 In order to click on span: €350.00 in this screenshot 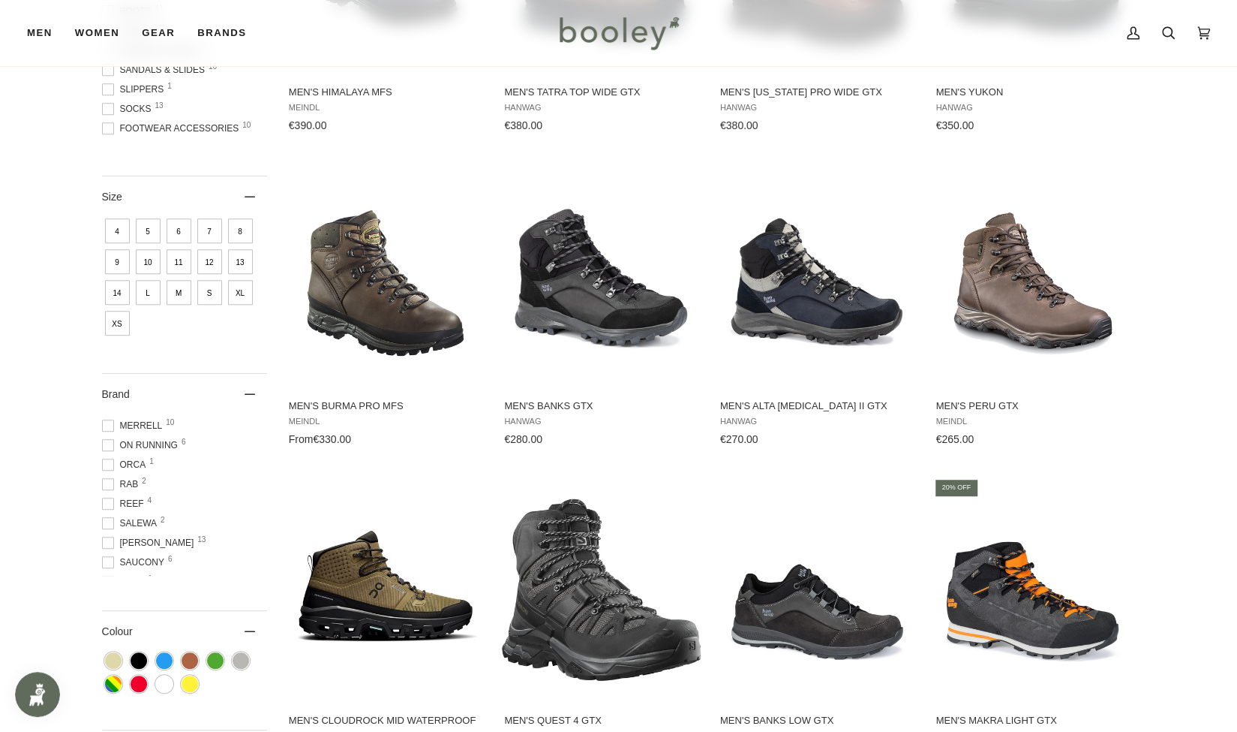, I will do `click(954, 125)`.